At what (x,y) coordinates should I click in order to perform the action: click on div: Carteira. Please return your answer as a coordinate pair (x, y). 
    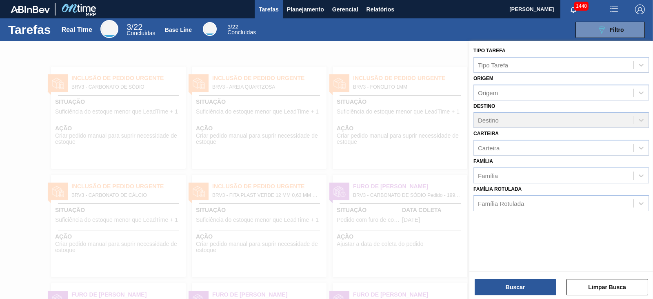
    Looking at the image, I should click on (489, 148).